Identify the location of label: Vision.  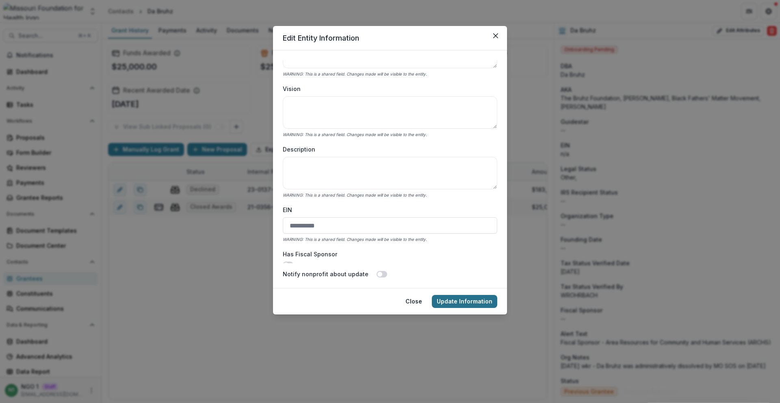
(387, 89).